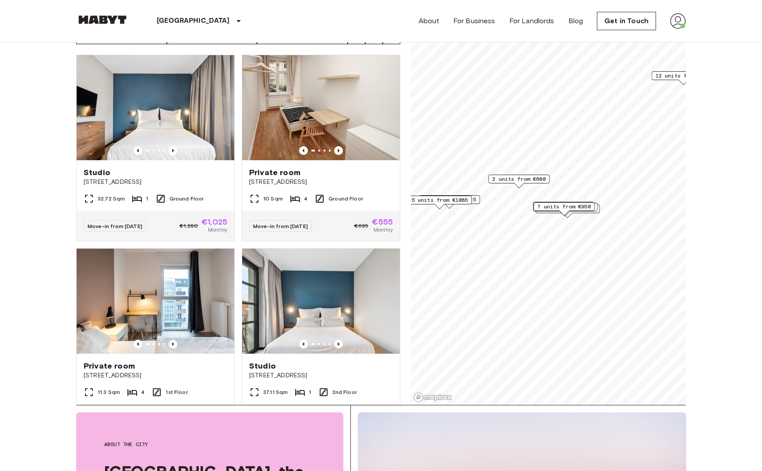 The width and height of the screenshot is (762, 471). I want to click on span: About the city, so click(210, 445).